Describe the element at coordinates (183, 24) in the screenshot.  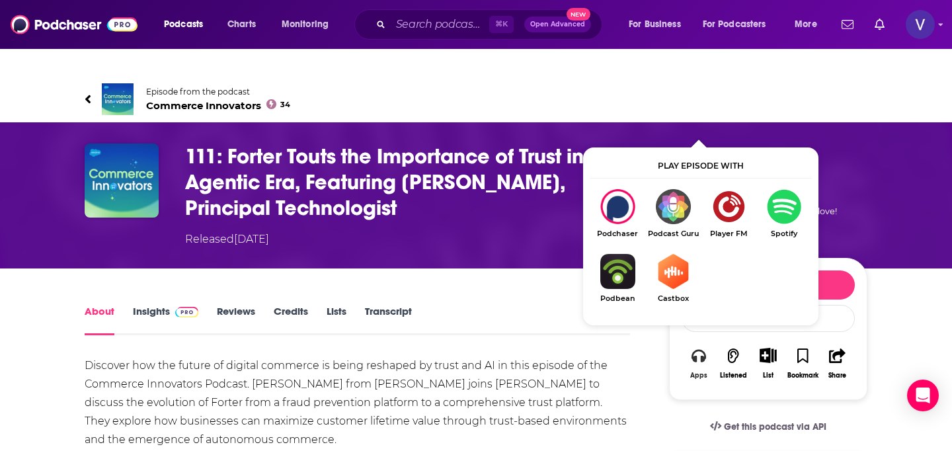
I see `span: Podcasts` at that location.